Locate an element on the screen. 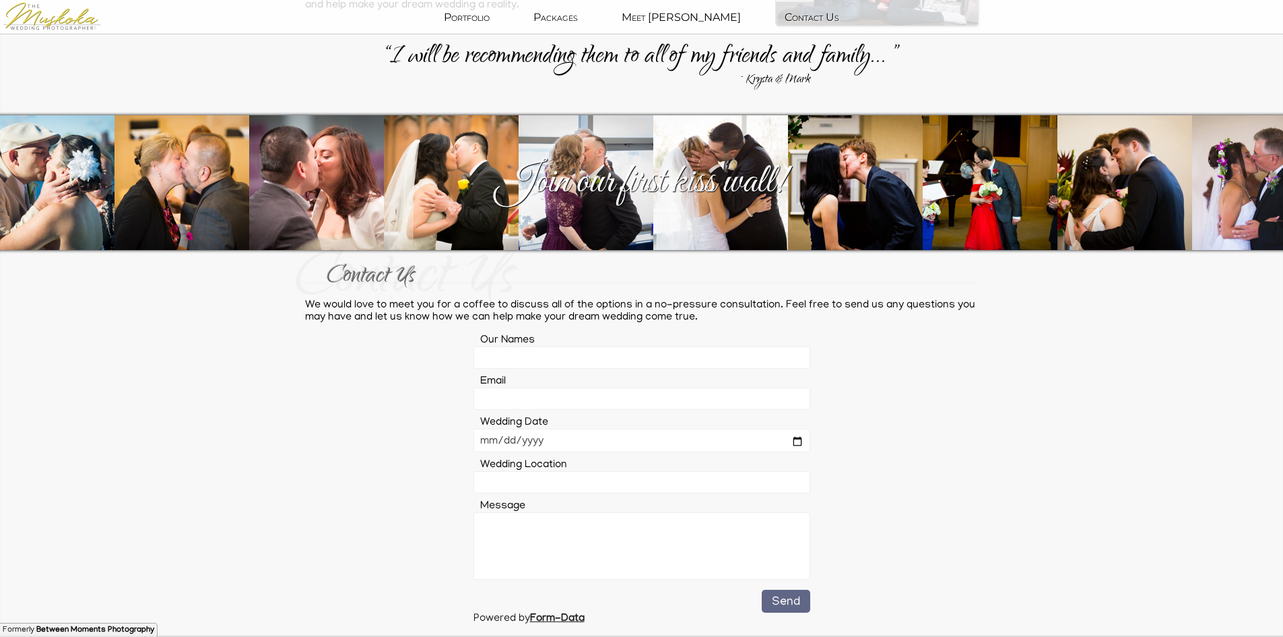 The image size is (1283, 637). img: IMG-0003.jpg is located at coordinates (182, 183).